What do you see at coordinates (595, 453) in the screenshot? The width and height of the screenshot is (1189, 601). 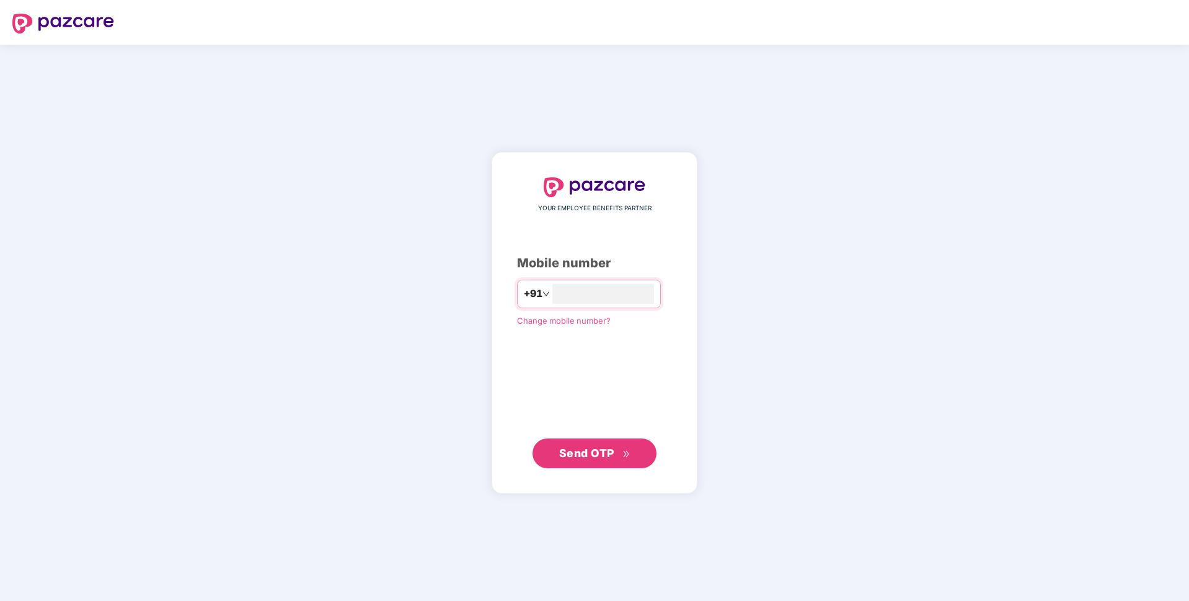 I see `button: Send OTPdouble-right` at bounding box center [595, 453].